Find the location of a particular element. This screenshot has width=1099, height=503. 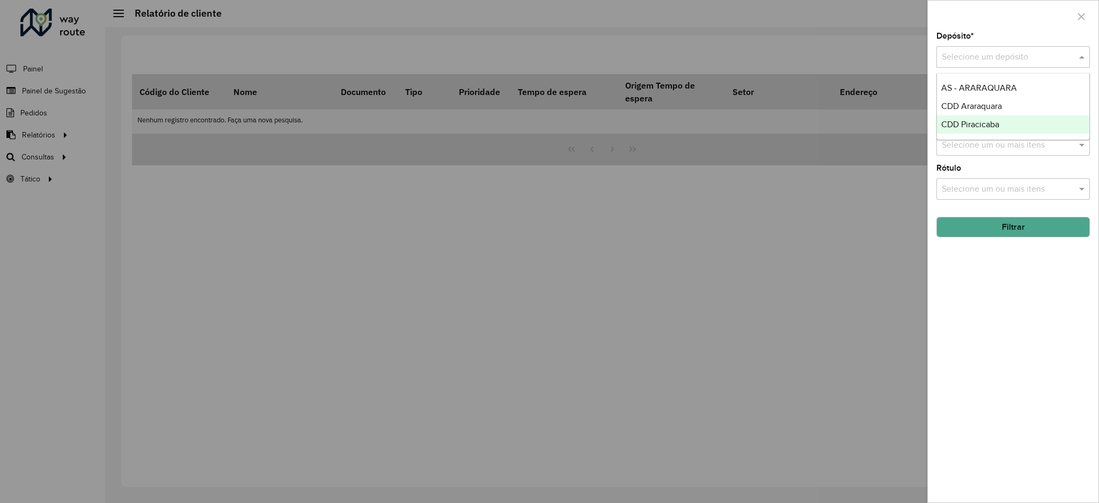

button: Filtrar is located at coordinates (1013, 227).